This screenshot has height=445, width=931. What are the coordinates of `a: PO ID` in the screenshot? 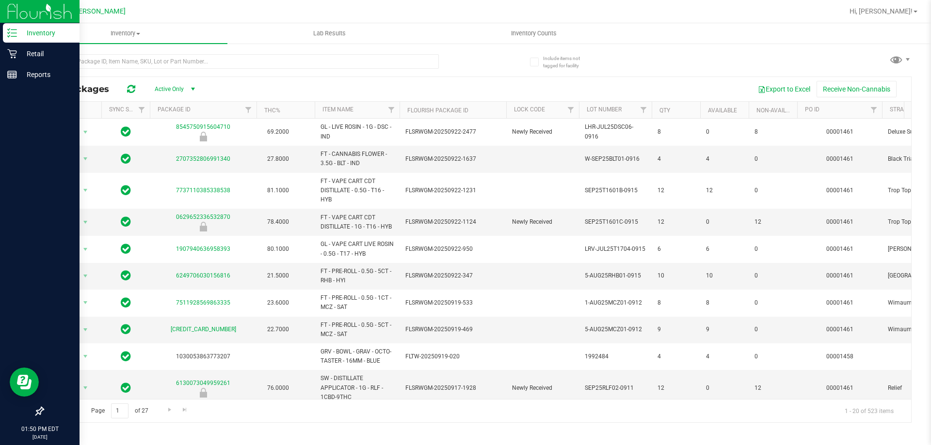 It's located at (812, 110).